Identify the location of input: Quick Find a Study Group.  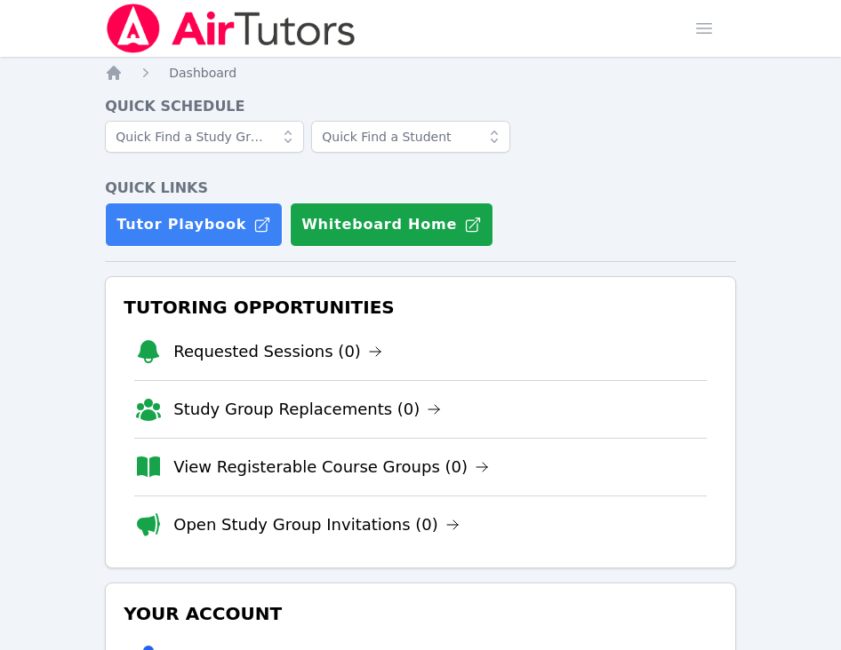
(204, 137).